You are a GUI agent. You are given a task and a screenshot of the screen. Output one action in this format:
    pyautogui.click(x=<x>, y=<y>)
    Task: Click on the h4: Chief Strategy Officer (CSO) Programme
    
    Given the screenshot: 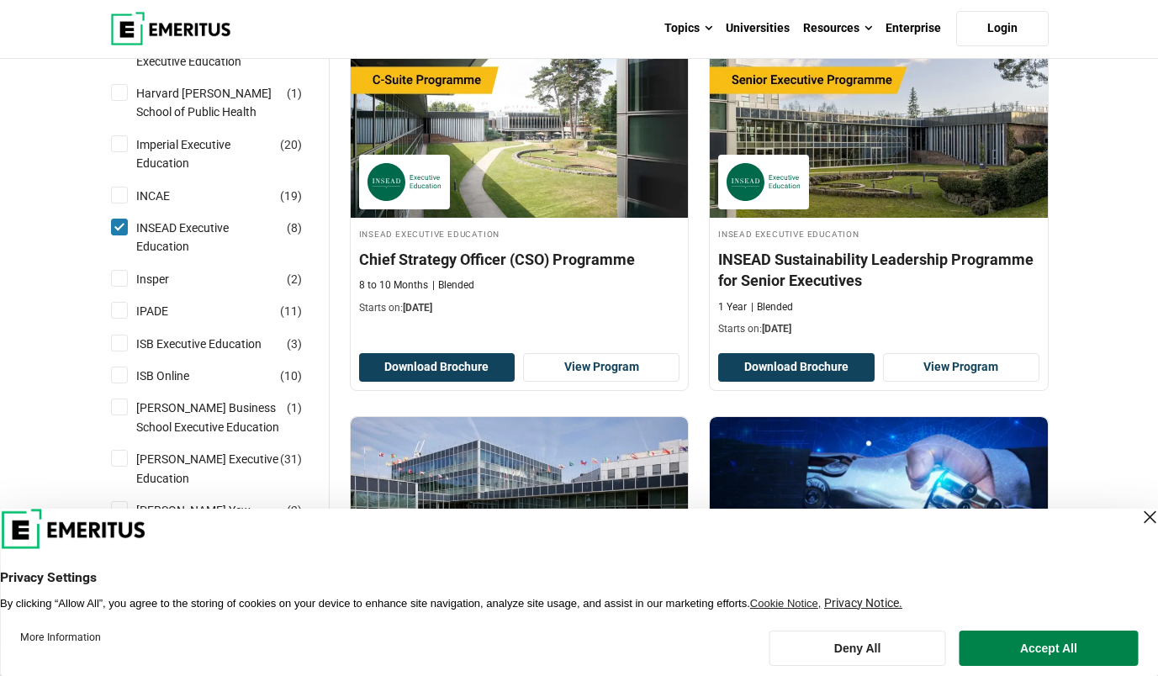 What is the action you would take?
    pyautogui.click(x=520, y=259)
    